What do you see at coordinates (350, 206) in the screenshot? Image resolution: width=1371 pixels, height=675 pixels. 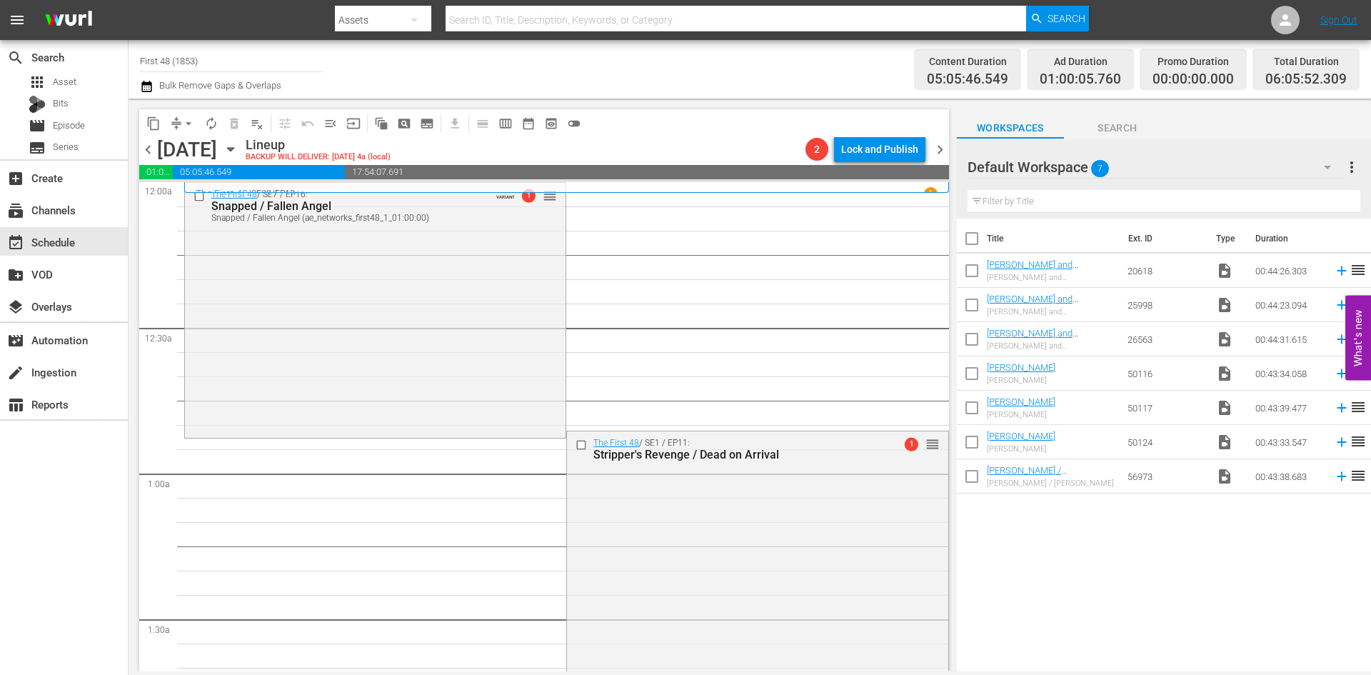 I see `div: / SE7 / EP16:` at bounding box center [350, 206].